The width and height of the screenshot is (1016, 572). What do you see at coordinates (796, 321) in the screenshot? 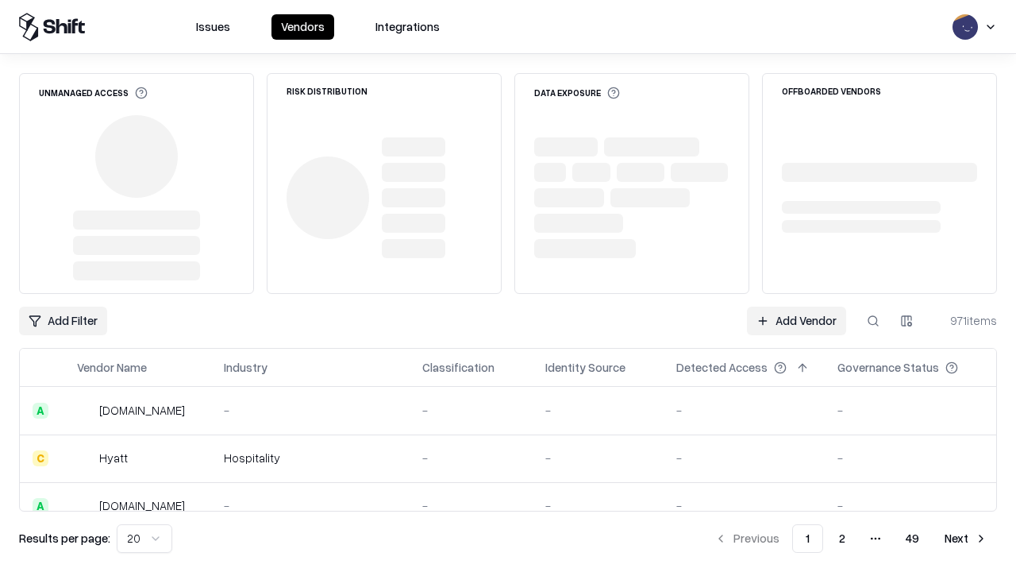
I see `a: Add Vendor` at bounding box center [796, 321].